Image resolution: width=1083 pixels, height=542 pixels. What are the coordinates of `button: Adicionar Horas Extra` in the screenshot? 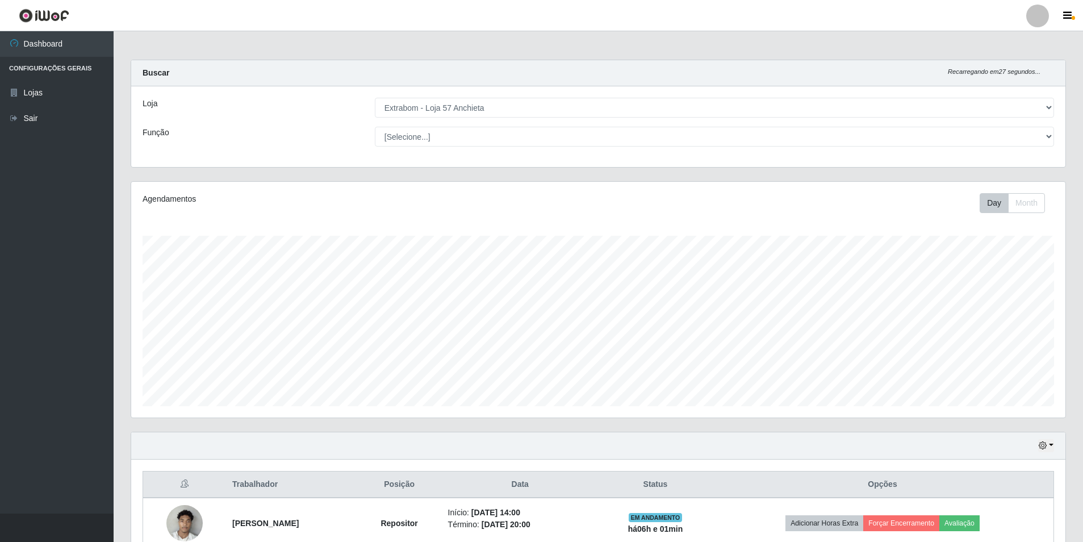 It's located at (824, 523).